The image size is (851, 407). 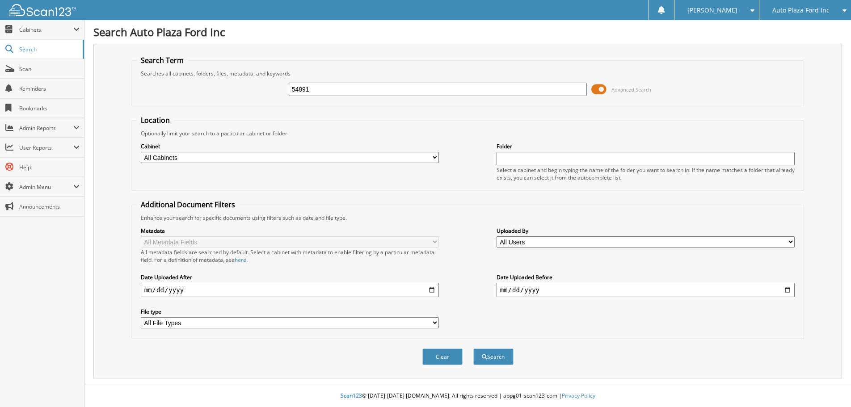 I want to click on span: Help, so click(x=49, y=167).